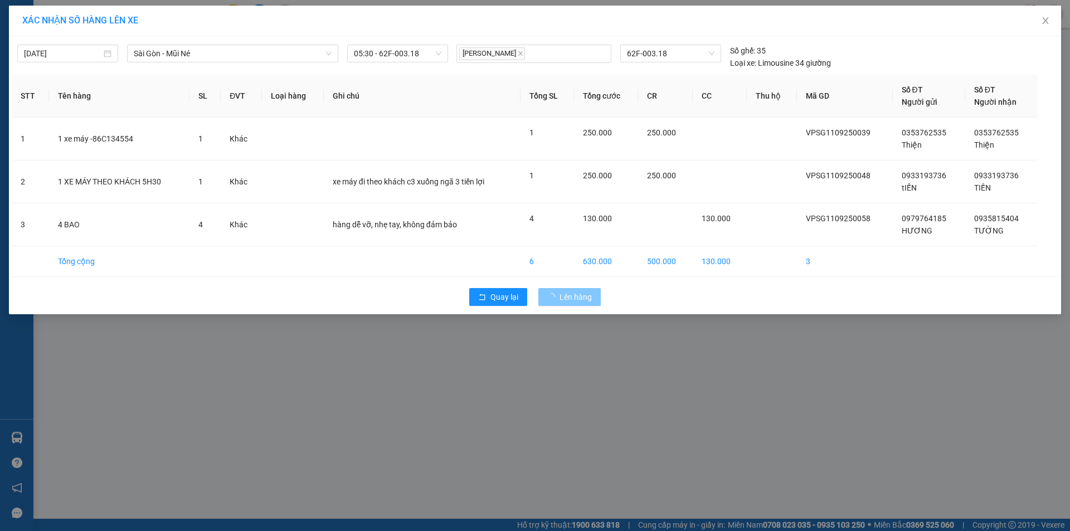  I want to click on span: Số ghế:, so click(742, 51).